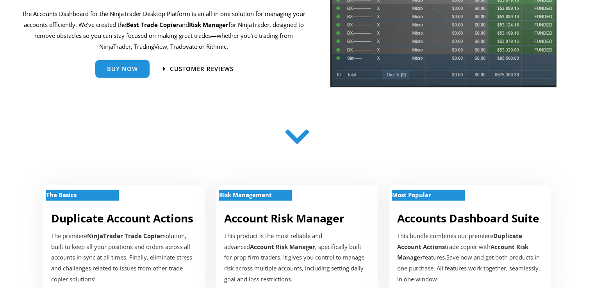 This screenshot has height=288, width=594. What do you see at coordinates (459, 241) in the screenshot?
I see `b: Duplicate Account Actions` at bounding box center [459, 241].